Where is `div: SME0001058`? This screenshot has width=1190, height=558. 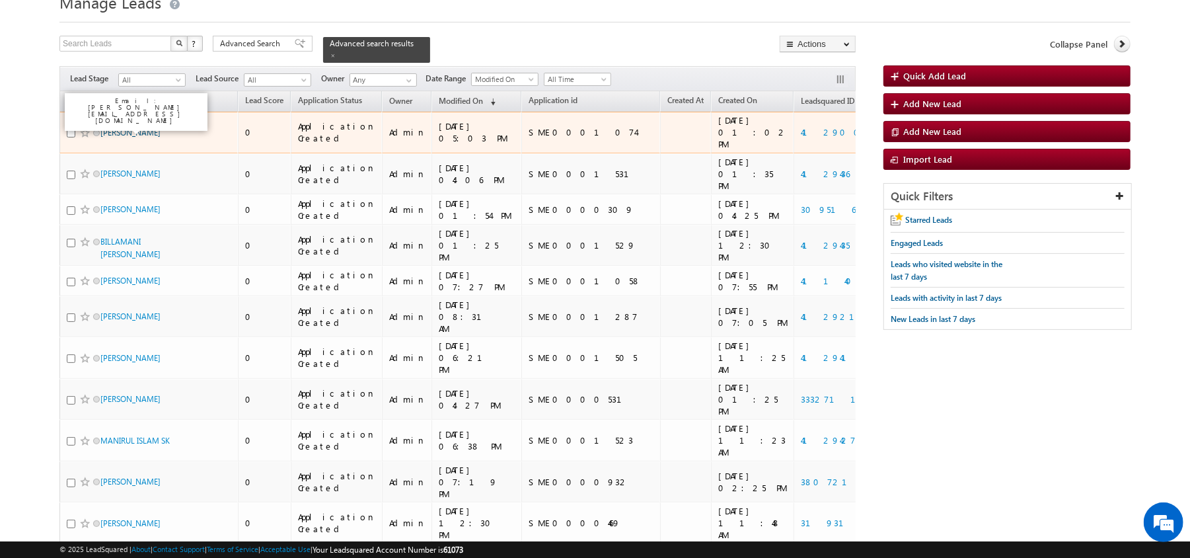
div: SME0001058 is located at coordinates (591, 281).